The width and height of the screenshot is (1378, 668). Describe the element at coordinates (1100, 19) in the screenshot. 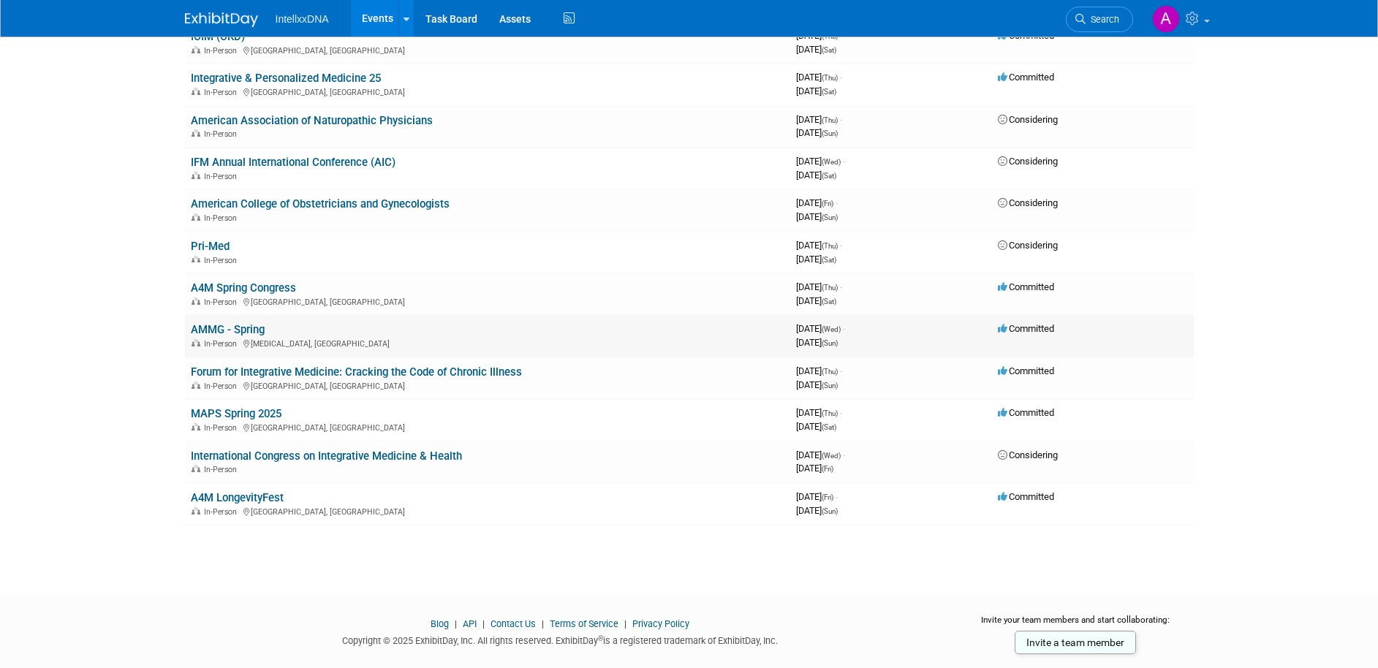

I see `a: Search` at that location.